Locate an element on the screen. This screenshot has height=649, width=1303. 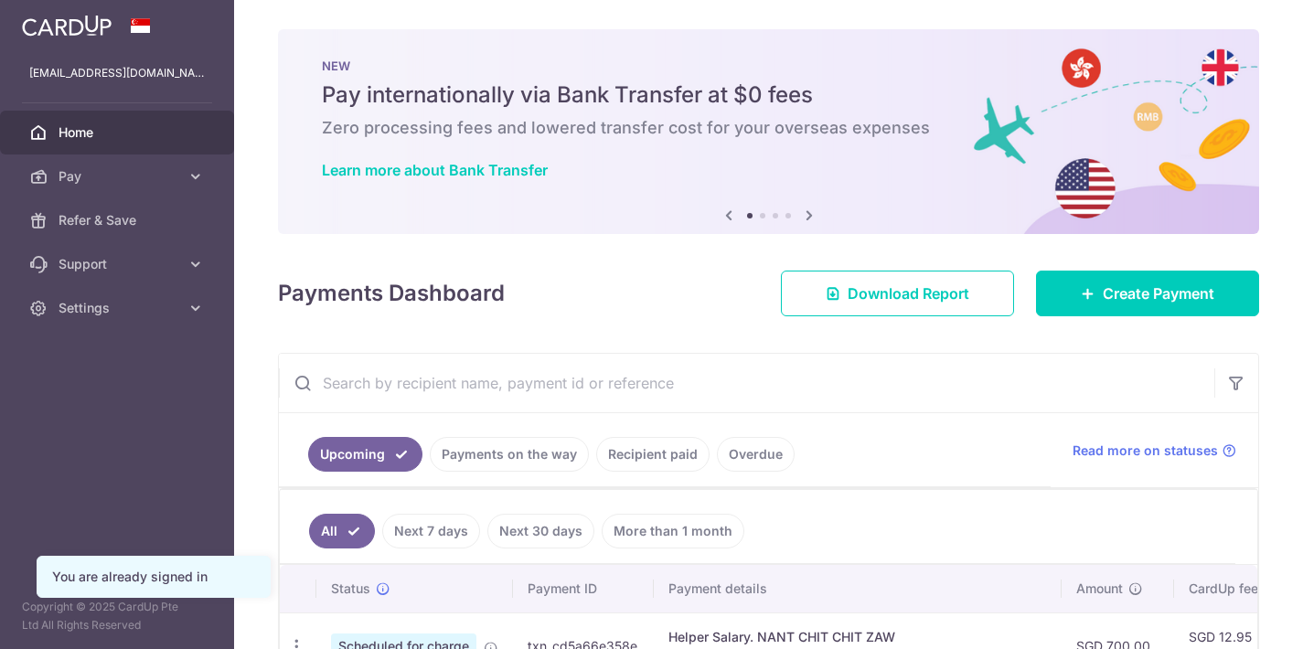
th: Payment details is located at coordinates (857, 589).